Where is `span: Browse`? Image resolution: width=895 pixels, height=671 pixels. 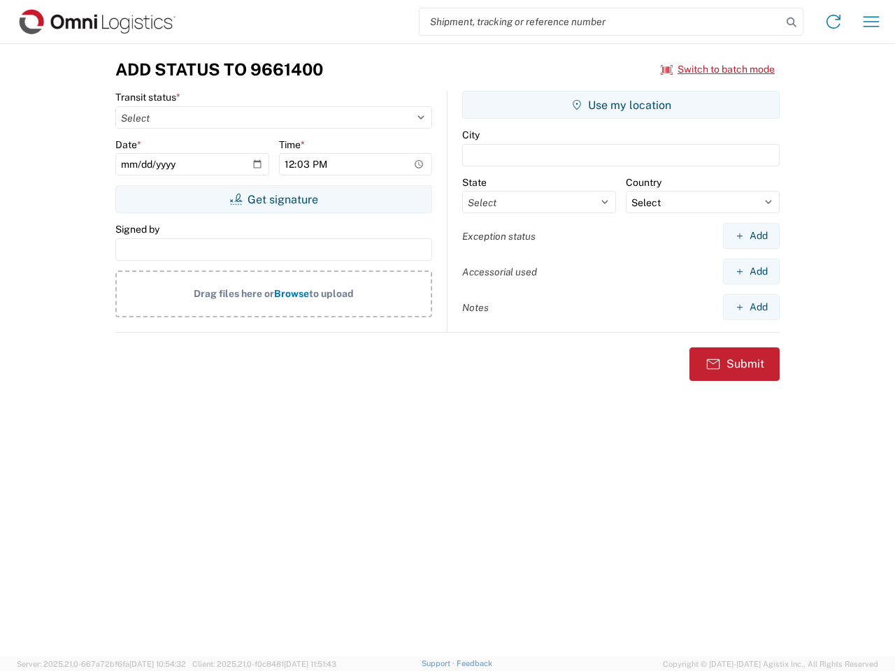 span: Browse is located at coordinates (291, 294).